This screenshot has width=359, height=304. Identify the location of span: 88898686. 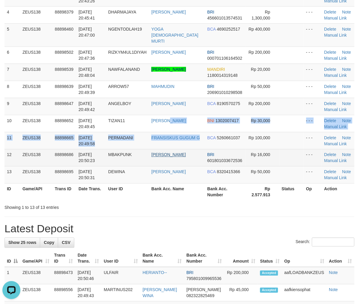
(64, 155).